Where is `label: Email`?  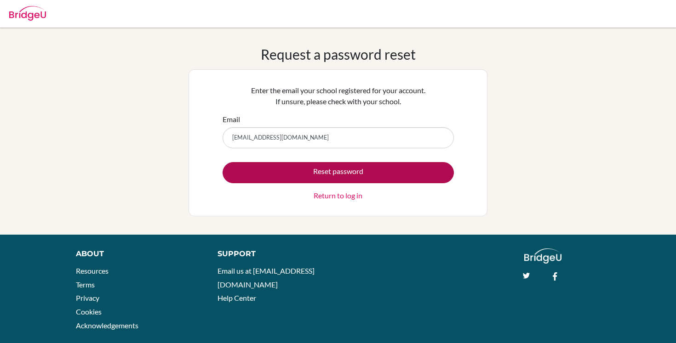 label: Email is located at coordinates (231, 120).